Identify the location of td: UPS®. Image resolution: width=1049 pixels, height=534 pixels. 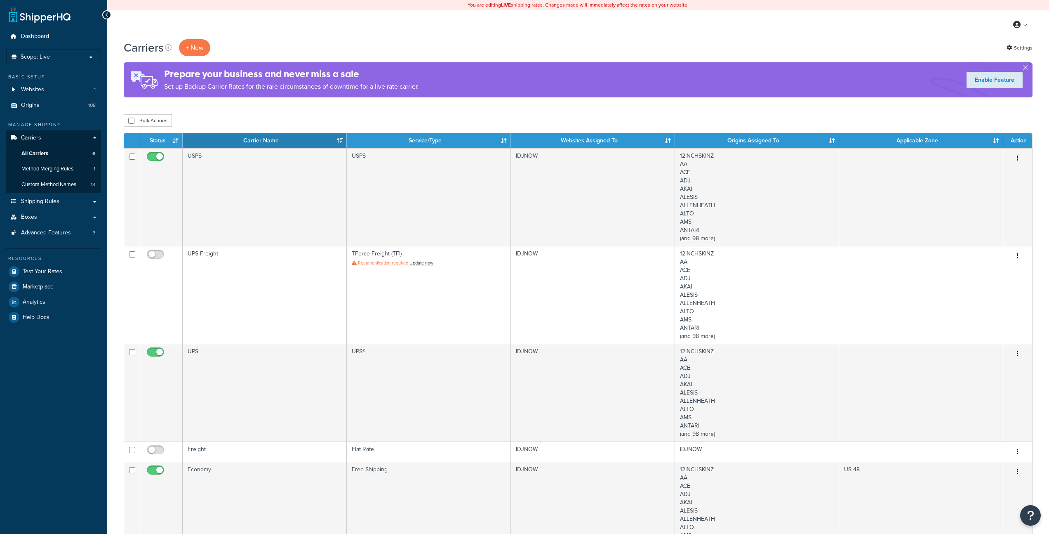
(429, 392).